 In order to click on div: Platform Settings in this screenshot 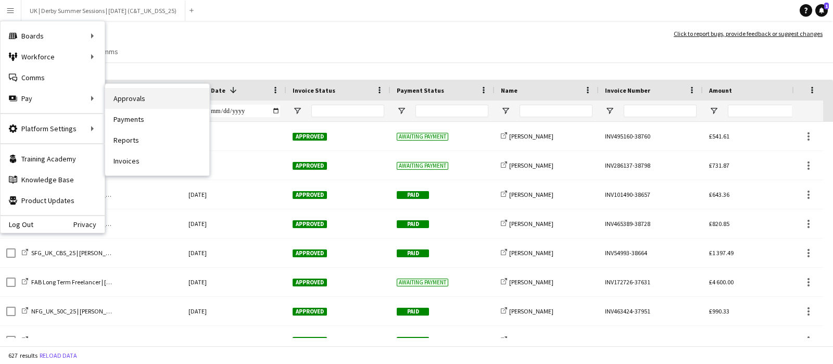, I will do `click(53, 129)`.